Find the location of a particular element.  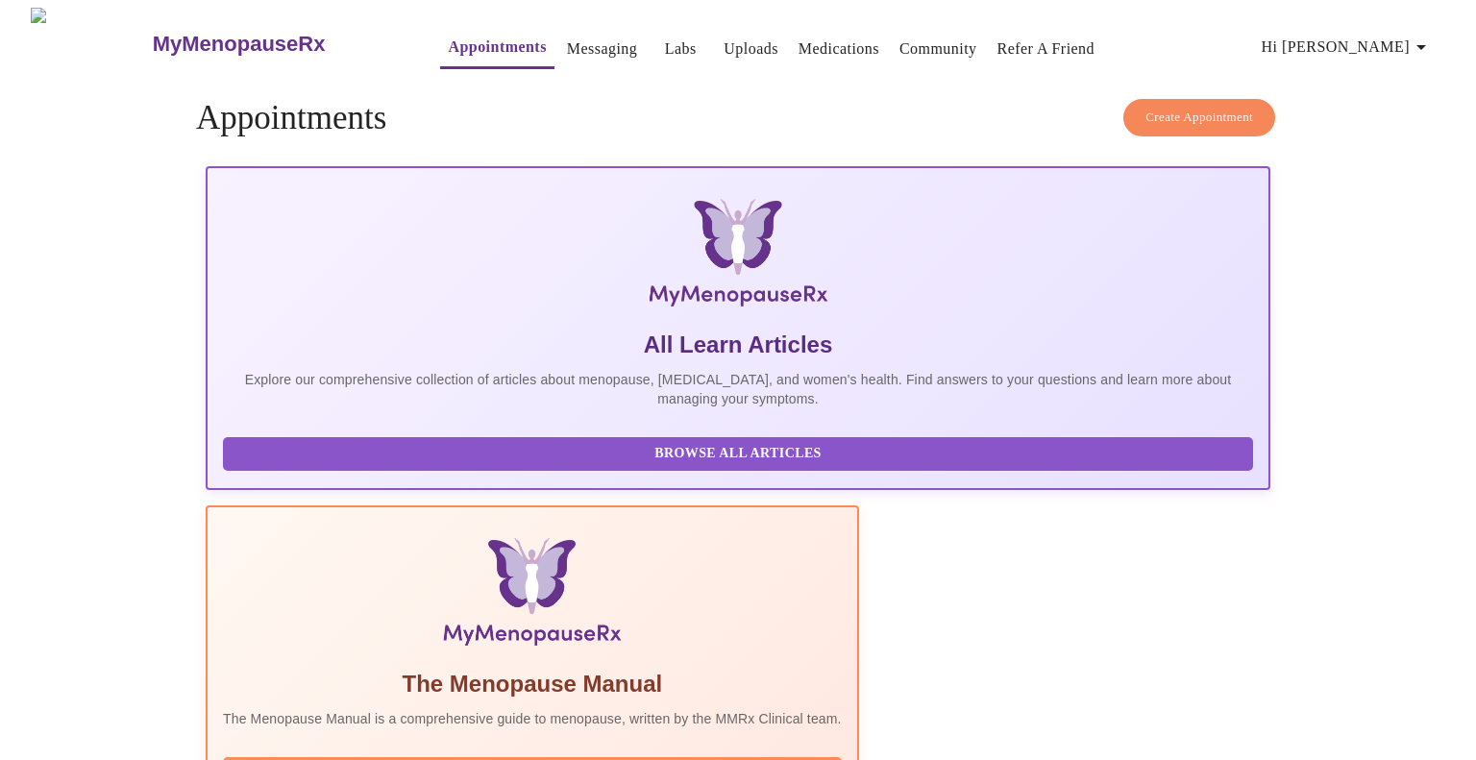

h5: All Learn Articles is located at coordinates (738, 345).